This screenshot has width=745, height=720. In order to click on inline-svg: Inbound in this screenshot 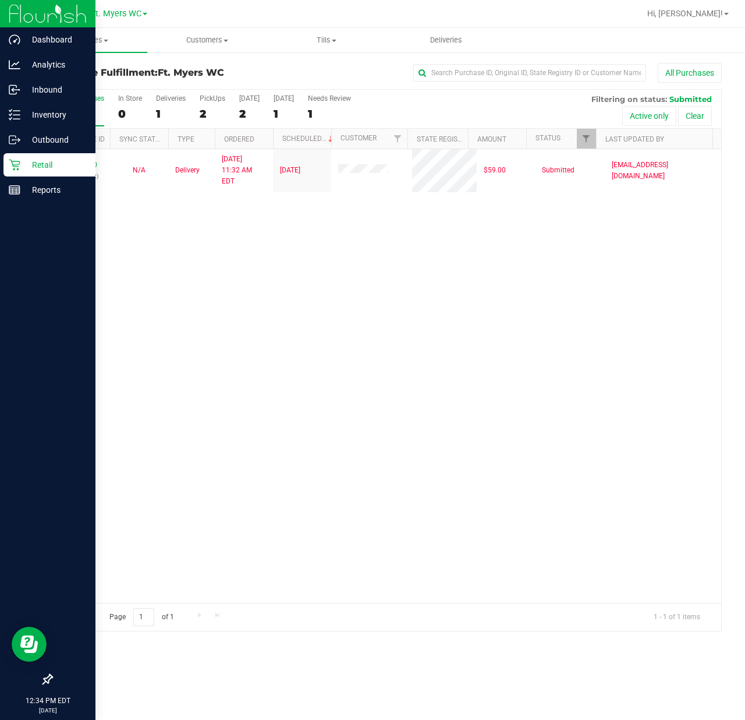, I will do `click(15, 90)`.